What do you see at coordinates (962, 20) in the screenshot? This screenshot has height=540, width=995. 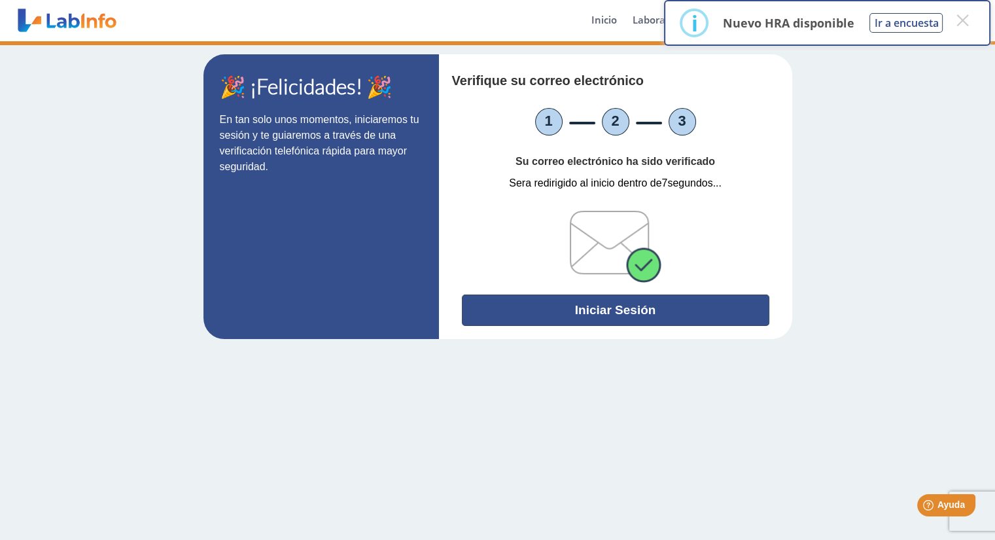 I see `button: Close this dialog` at bounding box center [962, 20].